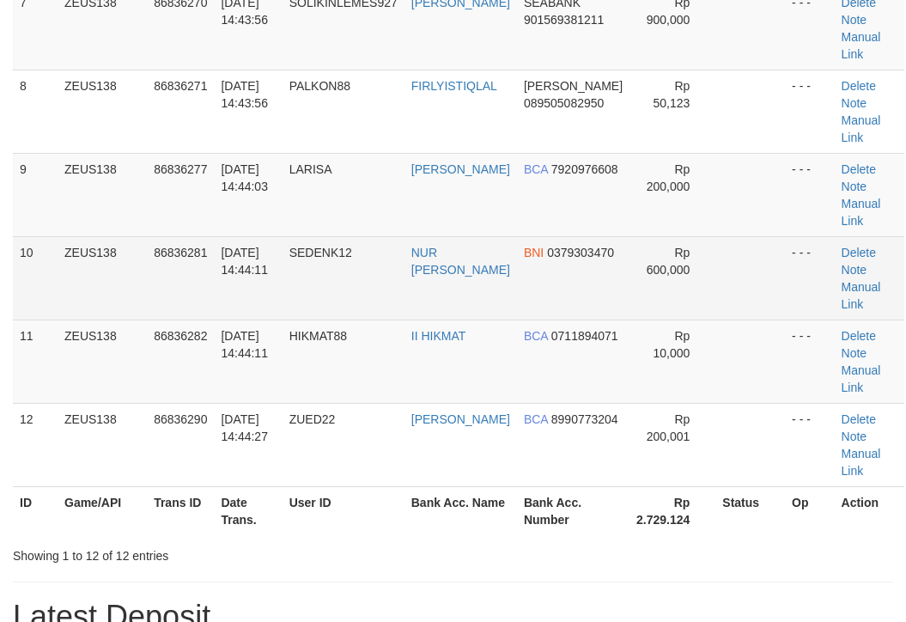 This screenshot has height=622, width=906. Describe the element at coordinates (460, 510) in the screenshot. I see `th: Bank Acc. Name` at that location.